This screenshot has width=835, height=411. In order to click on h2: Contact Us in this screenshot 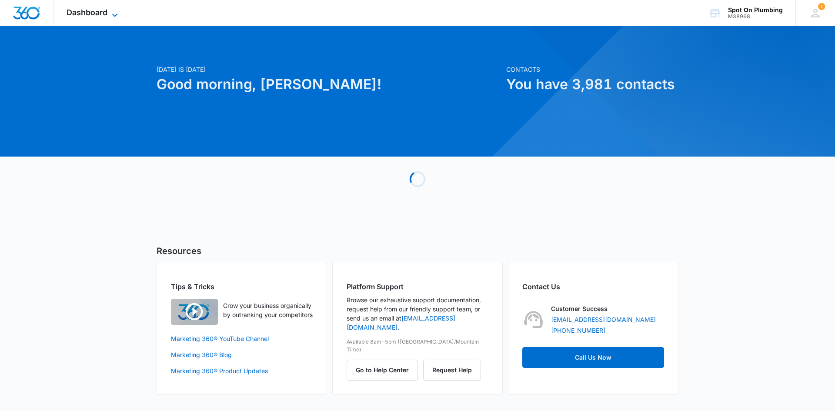, I will do `click(593, 287)`.